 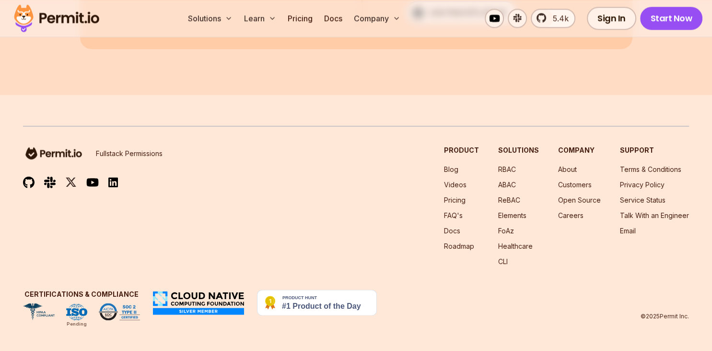 What do you see at coordinates (553, 18) in the screenshot?
I see `a: 5.4k` at bounding box center [553, 18].